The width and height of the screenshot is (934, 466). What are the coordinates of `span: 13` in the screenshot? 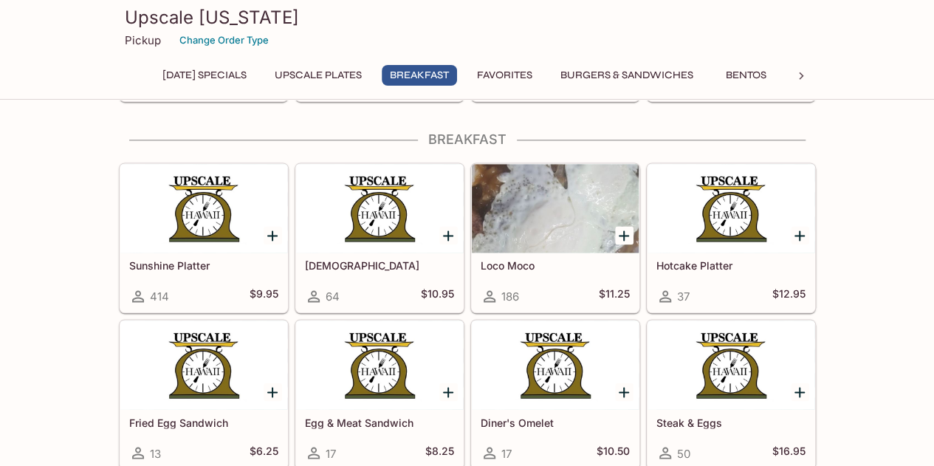 It's located at (155, 453).